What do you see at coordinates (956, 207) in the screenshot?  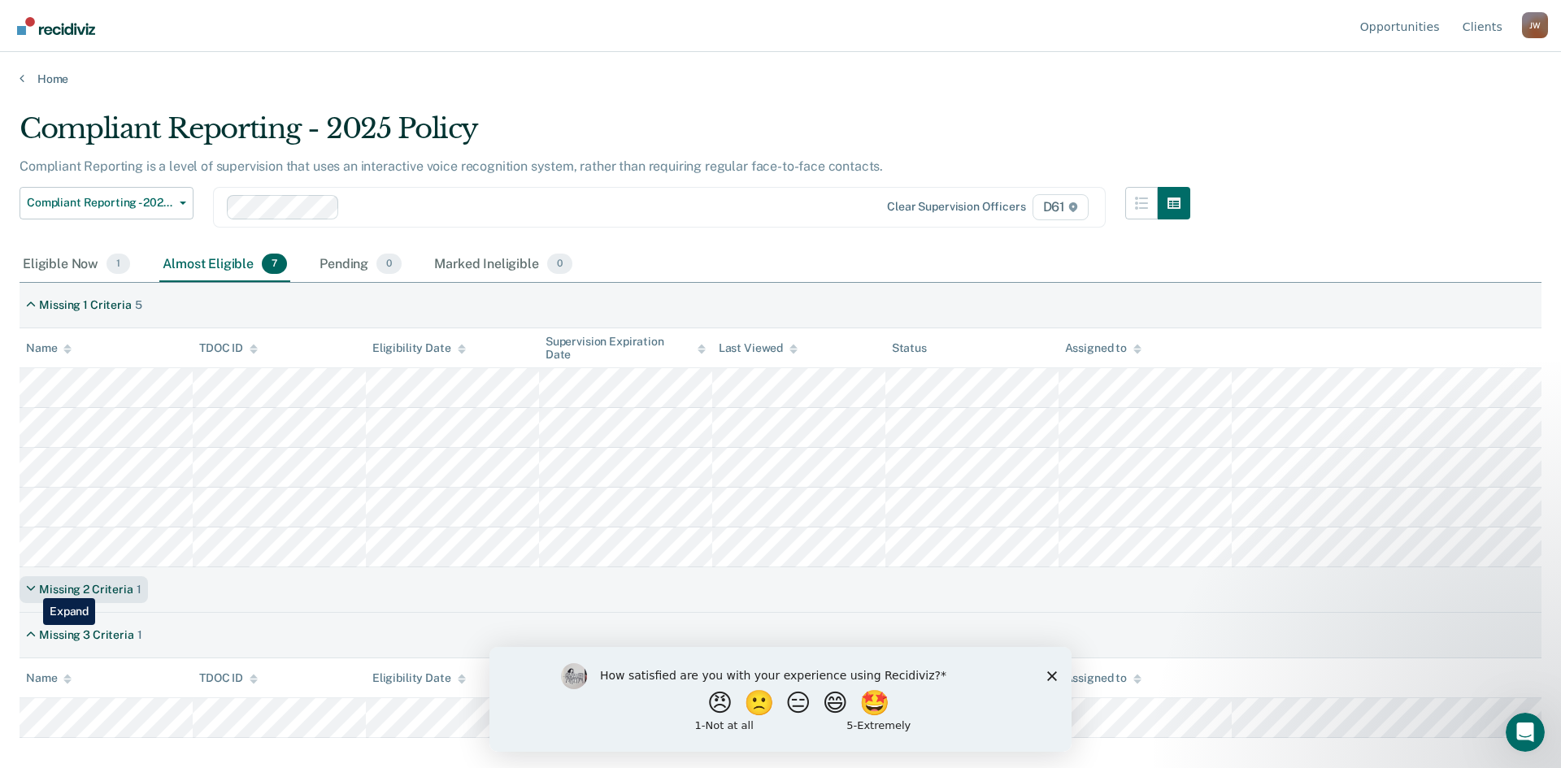 I see `div: Clear supervision officers` at bounding box center [956, 207].